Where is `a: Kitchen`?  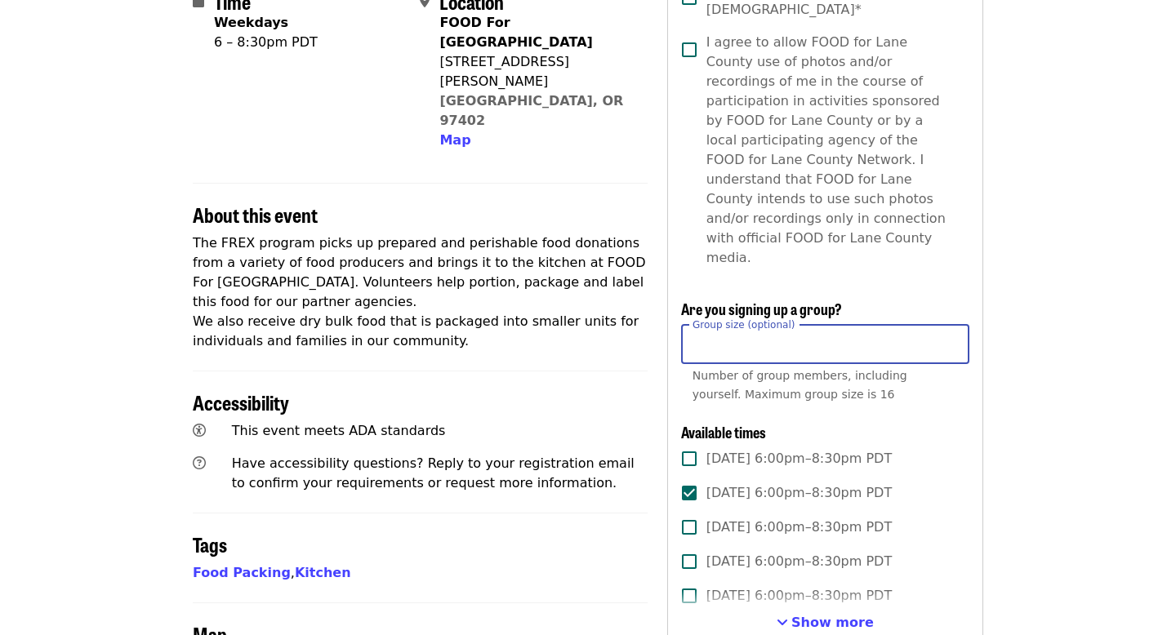 a: Kitchen is located at coordinates (322, 572).